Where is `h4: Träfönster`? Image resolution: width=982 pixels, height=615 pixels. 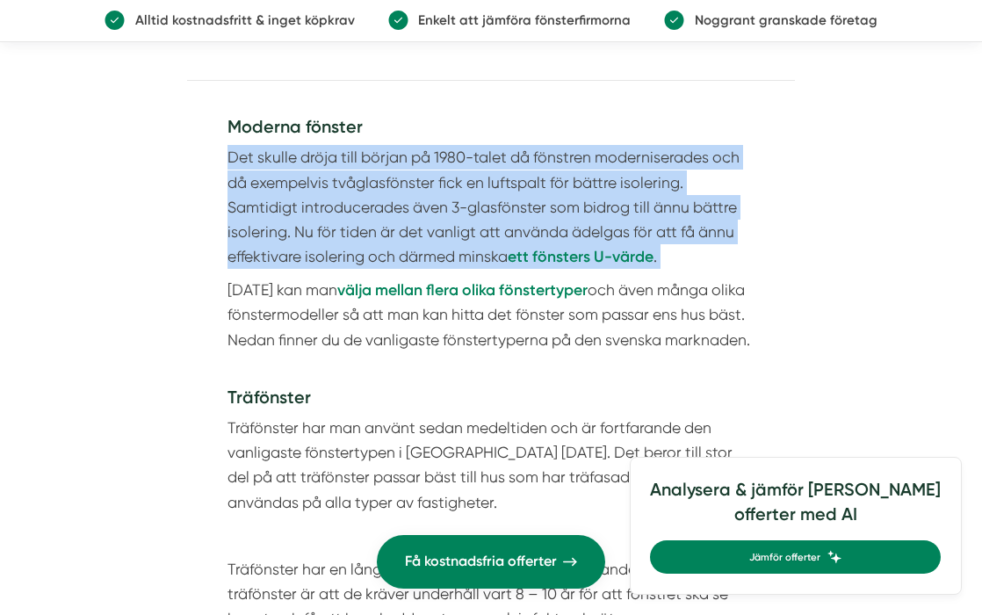 h4: Träfönster is located at coordinates (491, 401).